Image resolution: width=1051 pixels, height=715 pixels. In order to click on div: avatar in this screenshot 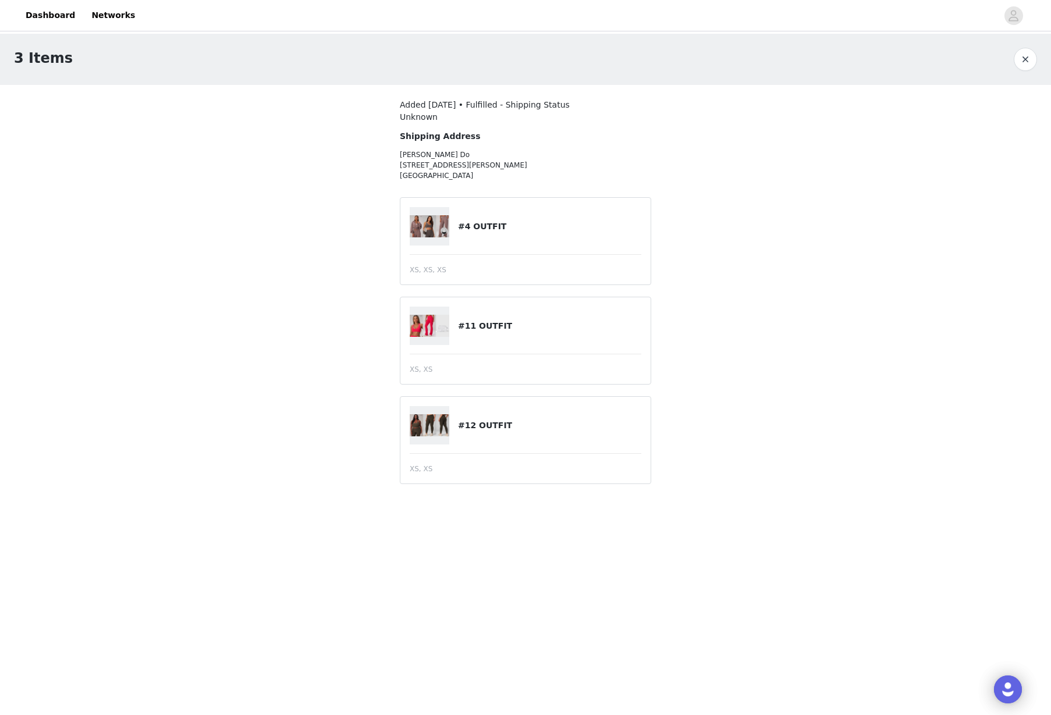, I will do `click(1013, 16)`.